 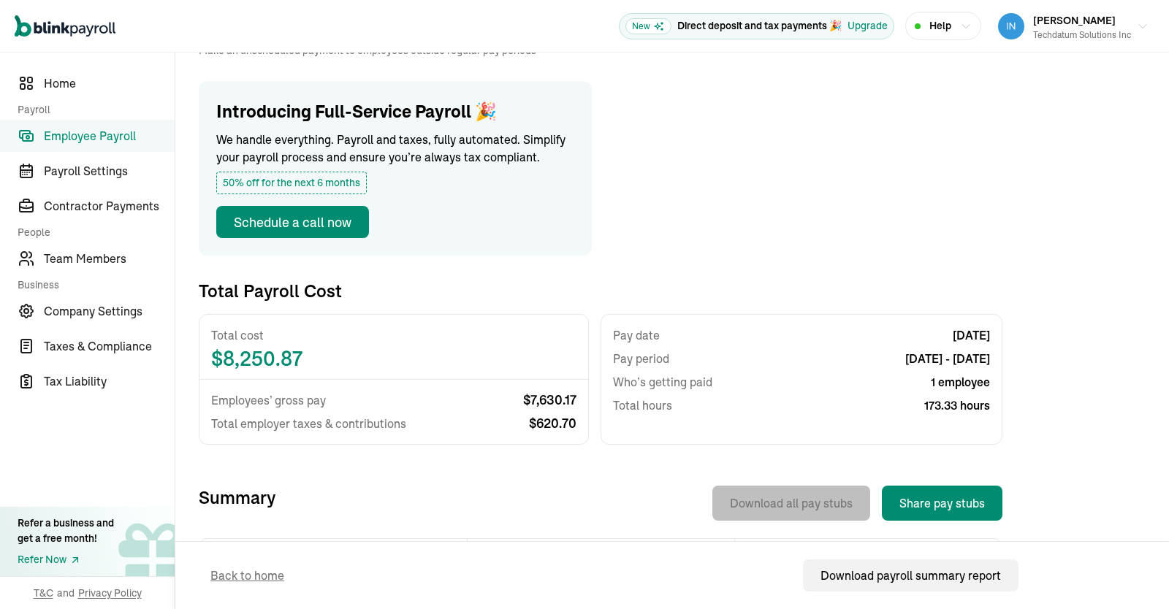 What do you see at coordinates (247, 576) in the screenshot?
I see `span: Back to home` at bounding box center [247, 576].